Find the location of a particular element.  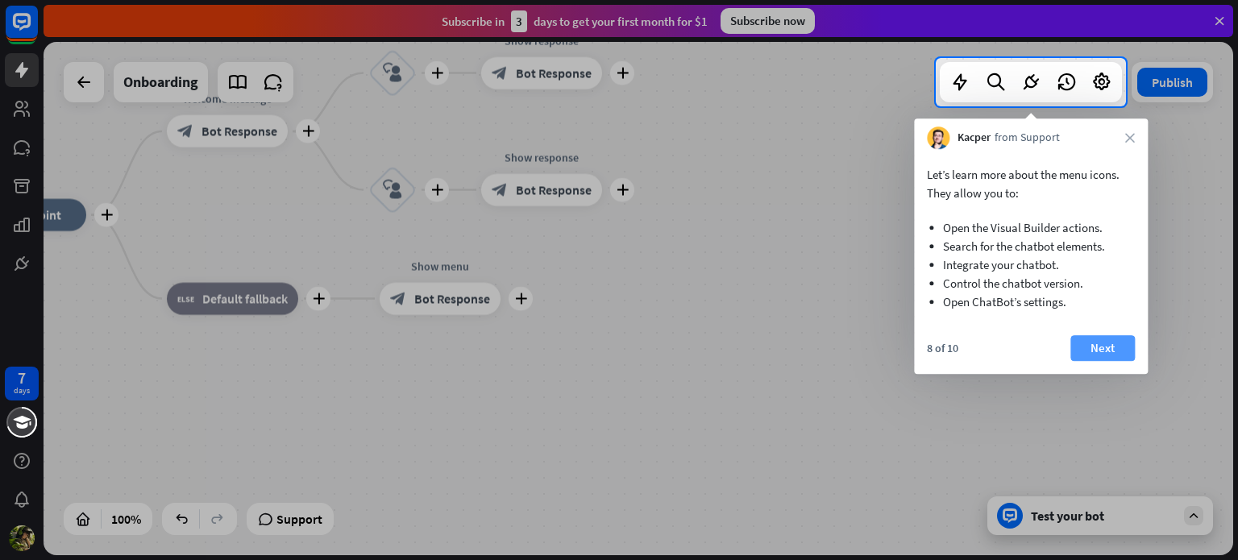

li: Control the chatbot version. is located at coordinates (1031, 283).